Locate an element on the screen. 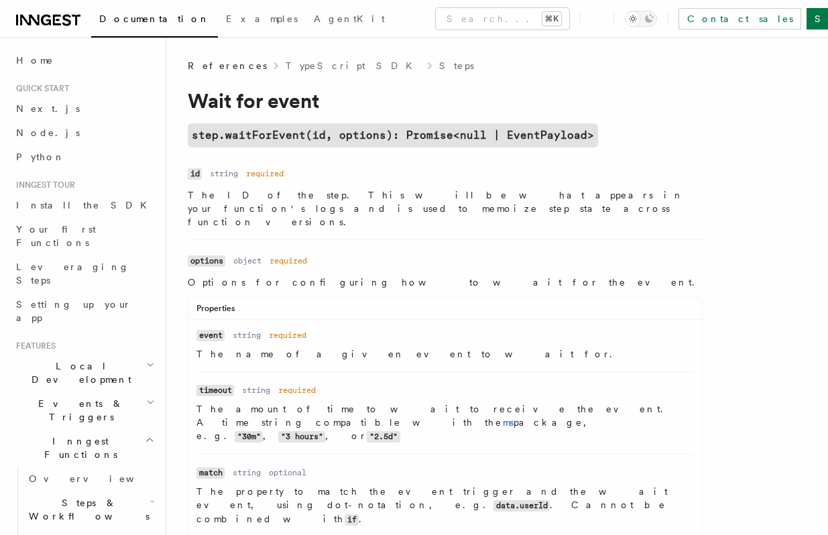 Image resolution: width=828 pixels, height=535 pixels. p: The name of a given event to wait for. is located at coordinates (445, 354).